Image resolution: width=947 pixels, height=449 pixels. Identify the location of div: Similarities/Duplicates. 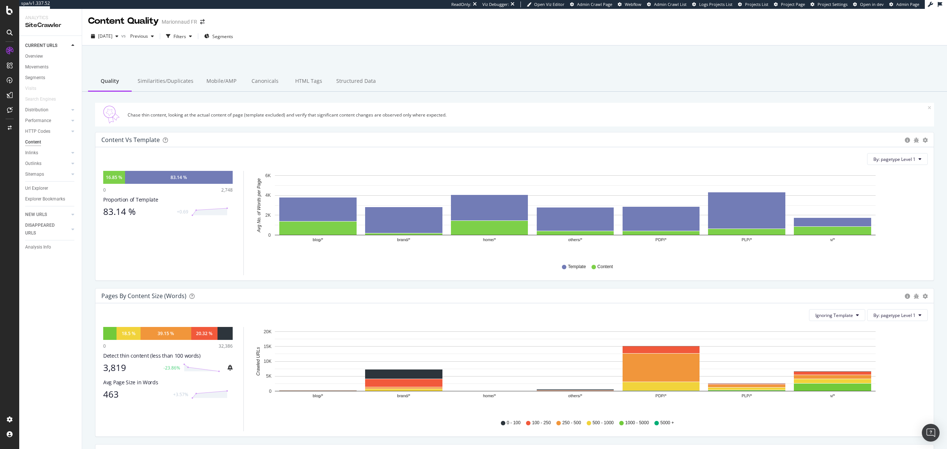
(165, 81).